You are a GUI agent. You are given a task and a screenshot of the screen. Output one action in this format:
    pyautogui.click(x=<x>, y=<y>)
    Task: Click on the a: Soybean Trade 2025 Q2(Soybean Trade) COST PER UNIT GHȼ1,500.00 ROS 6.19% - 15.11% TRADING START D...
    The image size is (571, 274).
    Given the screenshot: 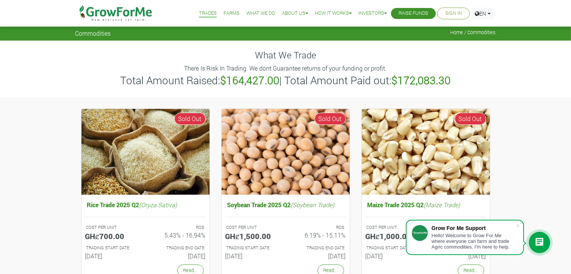 What is the action you would take?
    pyautogui.click(x=286, y=230)
    